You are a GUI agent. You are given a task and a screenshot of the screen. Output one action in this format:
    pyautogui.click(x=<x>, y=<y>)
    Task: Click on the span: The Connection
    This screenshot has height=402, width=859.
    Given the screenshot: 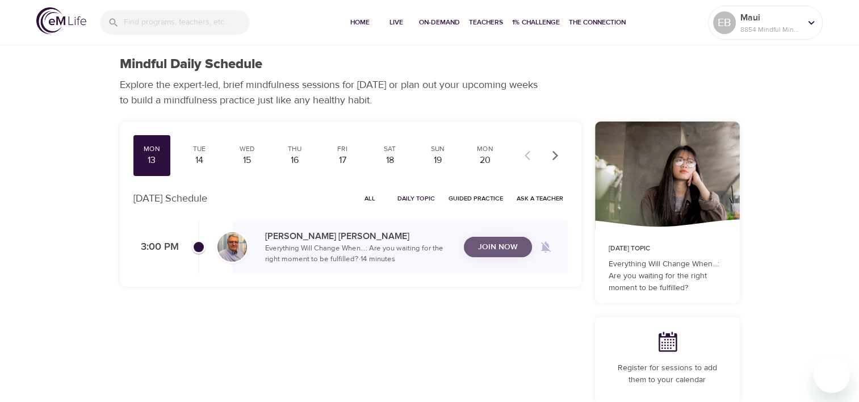 What is the action you would take?
    pyautogui.click(x=597, y=22)
    